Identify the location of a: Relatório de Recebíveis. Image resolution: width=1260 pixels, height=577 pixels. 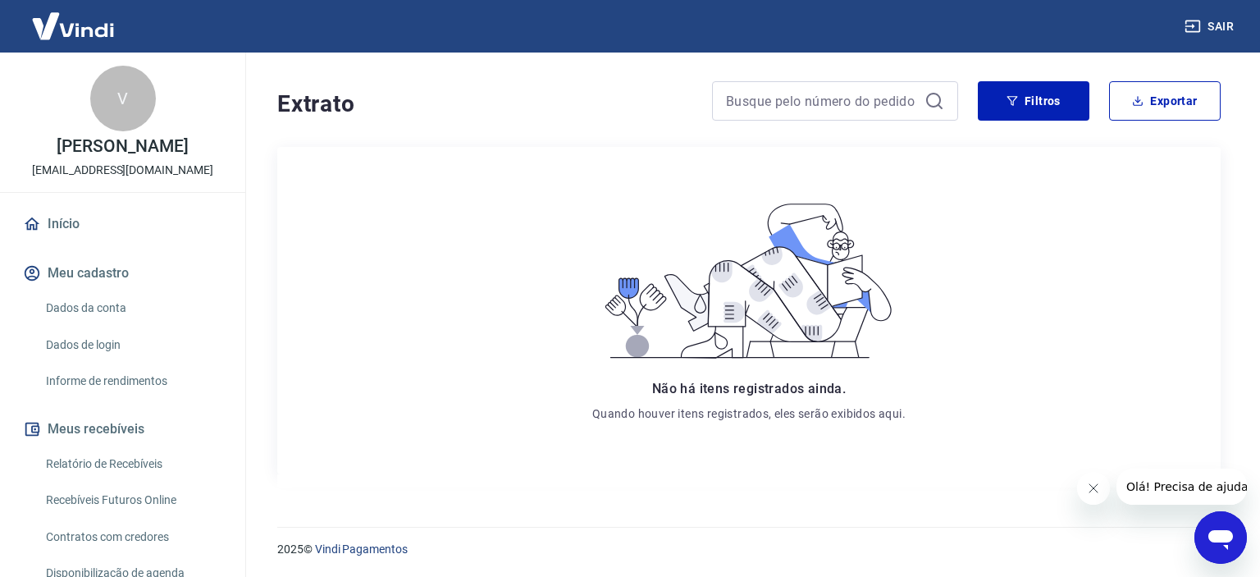
(132, 464).